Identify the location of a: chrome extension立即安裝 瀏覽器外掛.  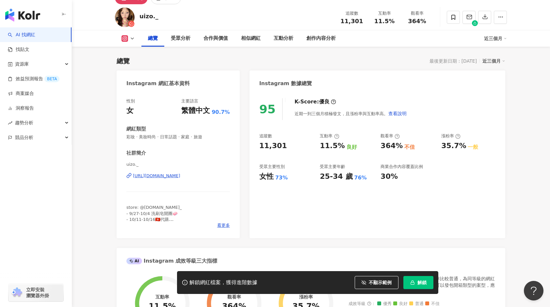
(36, 293).